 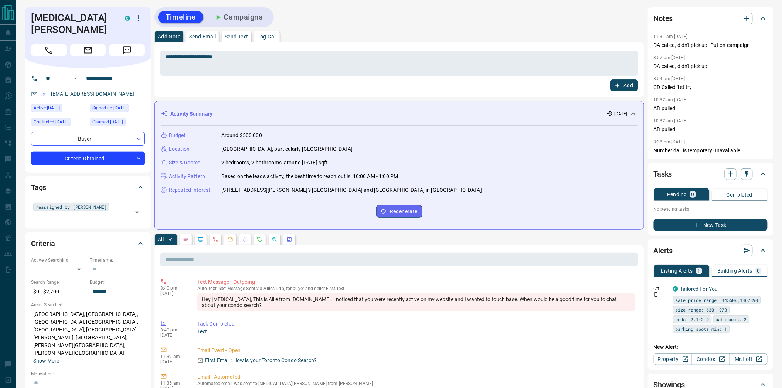 I want to click on p: CD Called 1st try, so click(x=710, y=87).